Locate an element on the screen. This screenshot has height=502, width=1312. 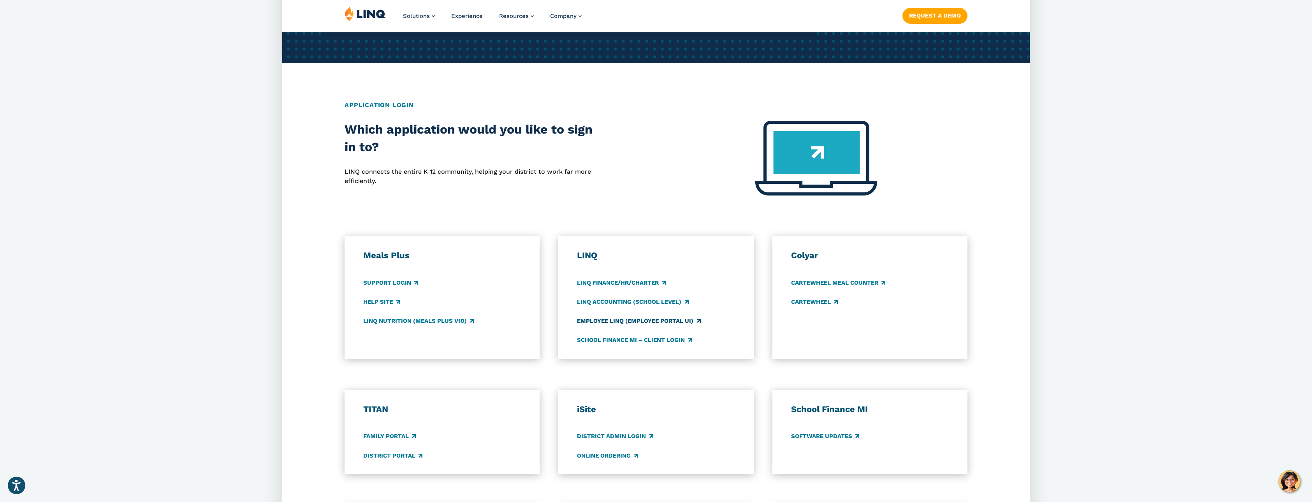
a: Company is located at coordinates (566, 16).